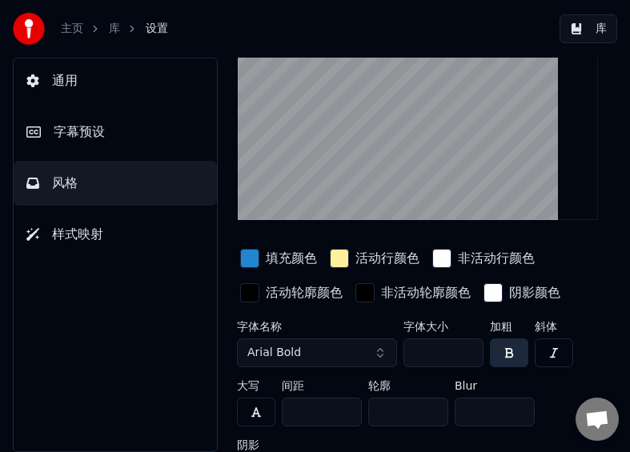 Image resolution: width=630 pixels, height=452 pixels. What do you see at coordinates (115, 81) in the screenshot?
I see `button: 通用` at bounding box center [115, 81].